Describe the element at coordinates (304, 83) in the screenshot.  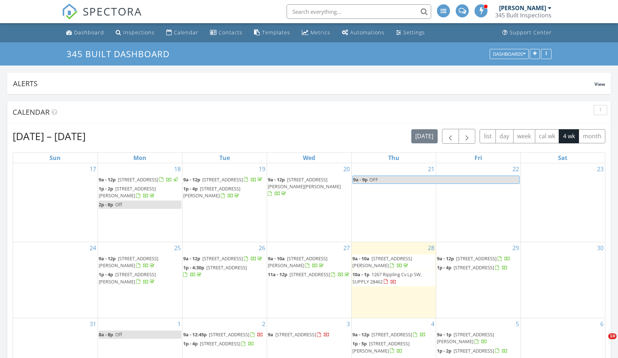
I see `div: Alerts` at that location.